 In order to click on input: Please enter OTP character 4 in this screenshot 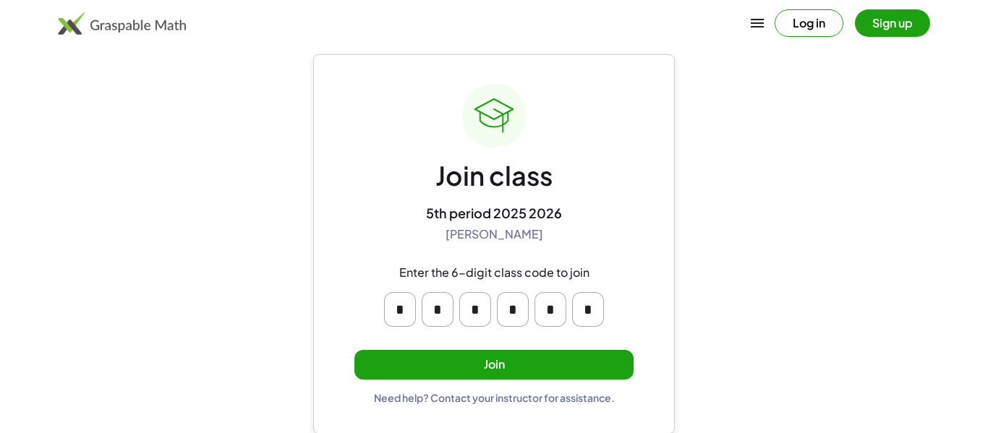, I will do `click(513, 310)`.